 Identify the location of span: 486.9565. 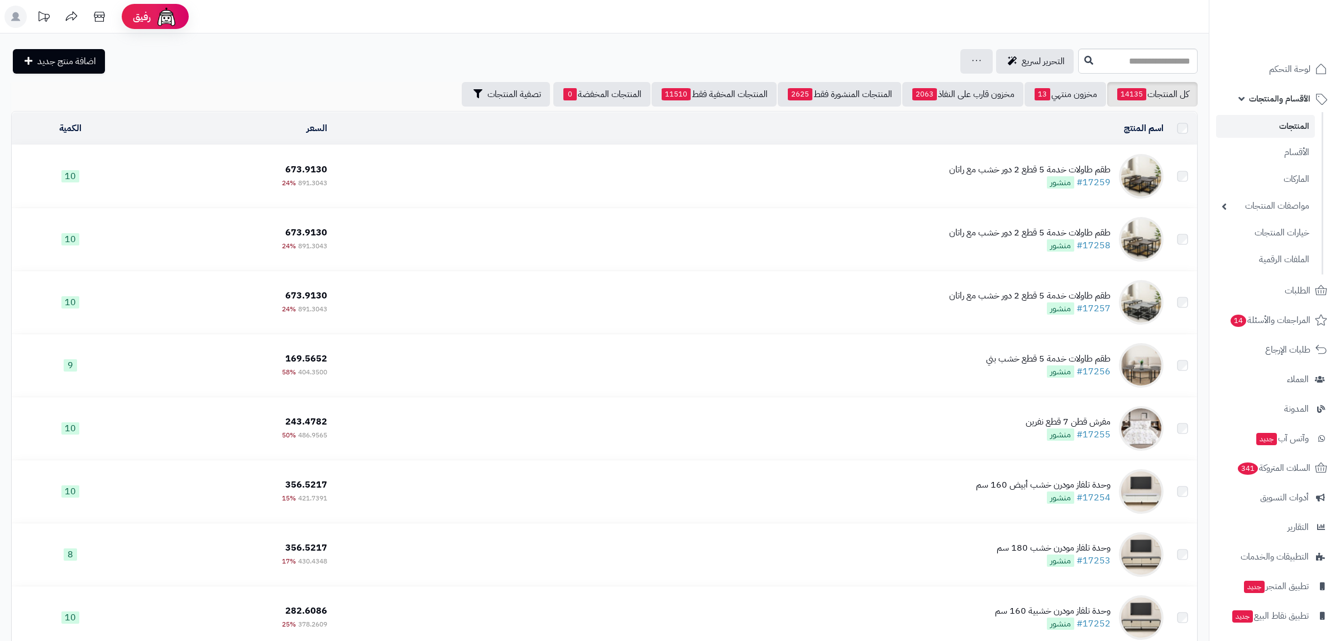
(313, 435).